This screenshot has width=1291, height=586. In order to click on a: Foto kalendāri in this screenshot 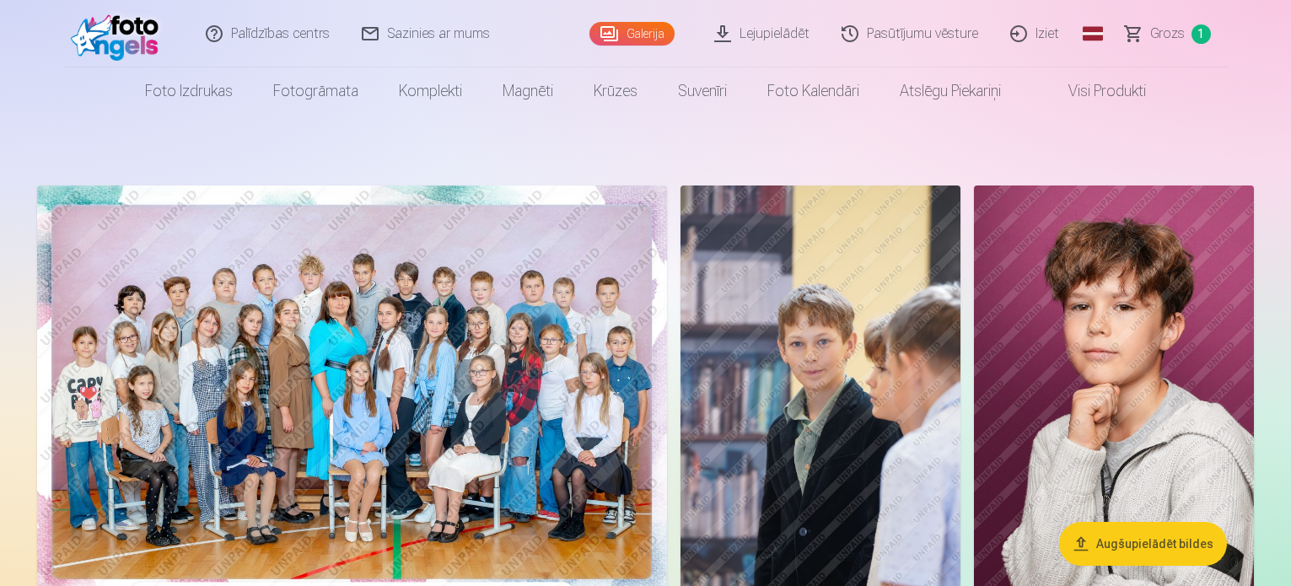, I will do `click(813, 91)`.